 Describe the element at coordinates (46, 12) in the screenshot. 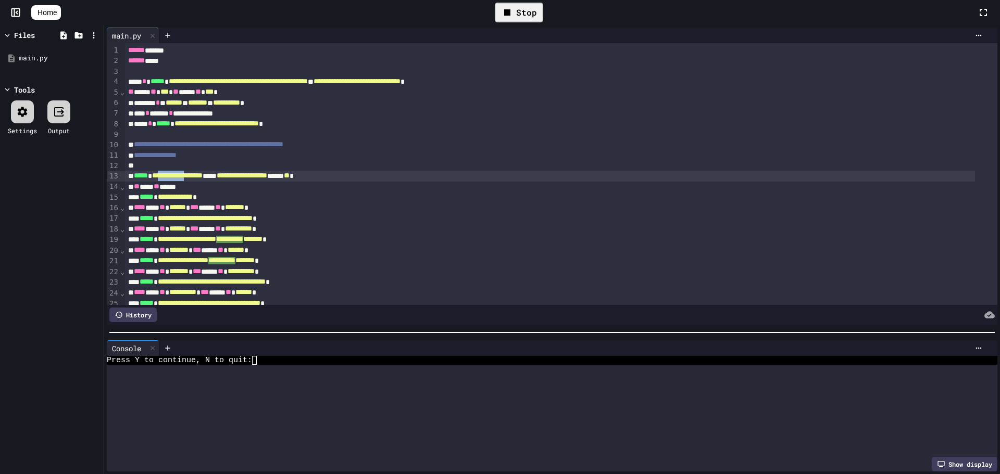

I see `a: Home` at that location.